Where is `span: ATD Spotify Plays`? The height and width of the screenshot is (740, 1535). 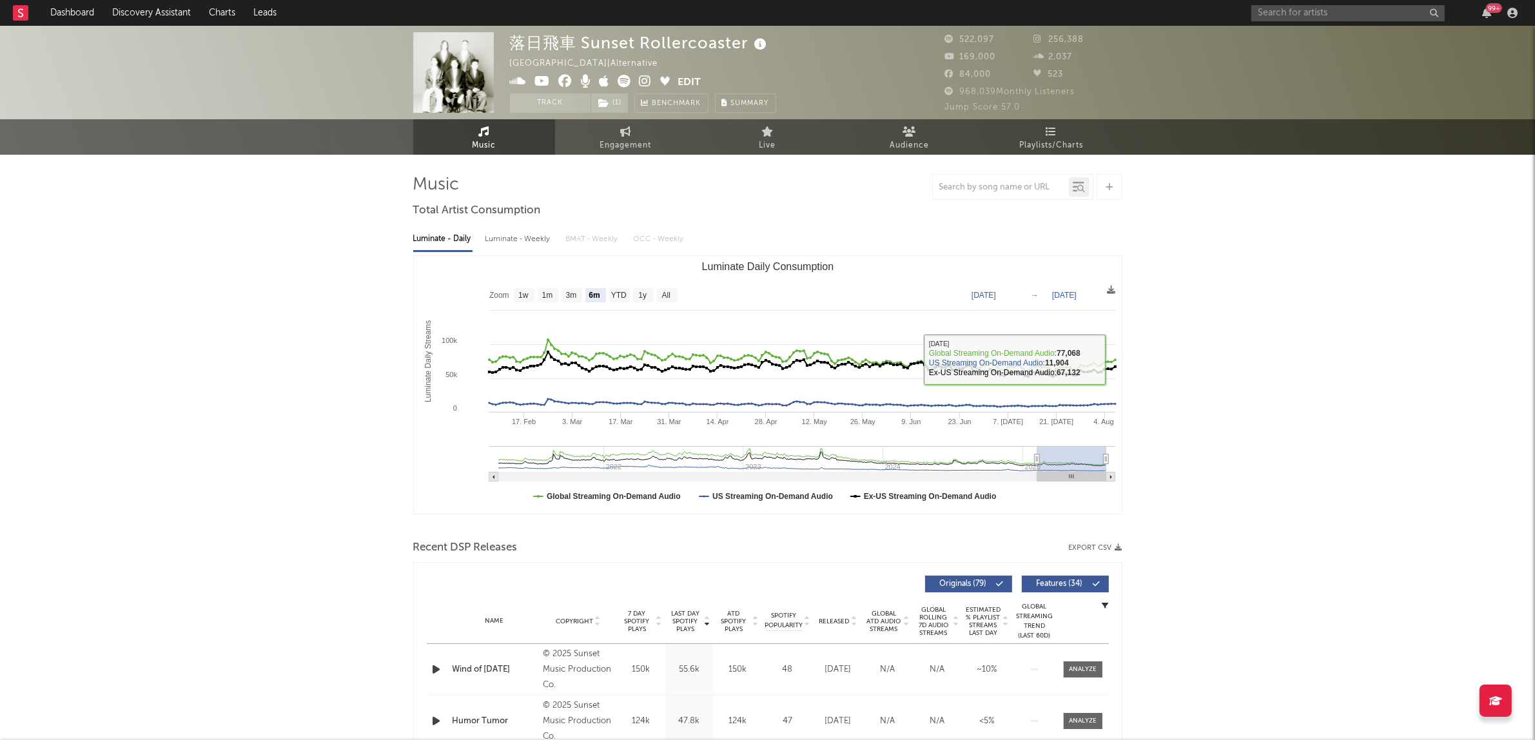 span: ATD Spotify Plays is located at coordinates (733, 621).